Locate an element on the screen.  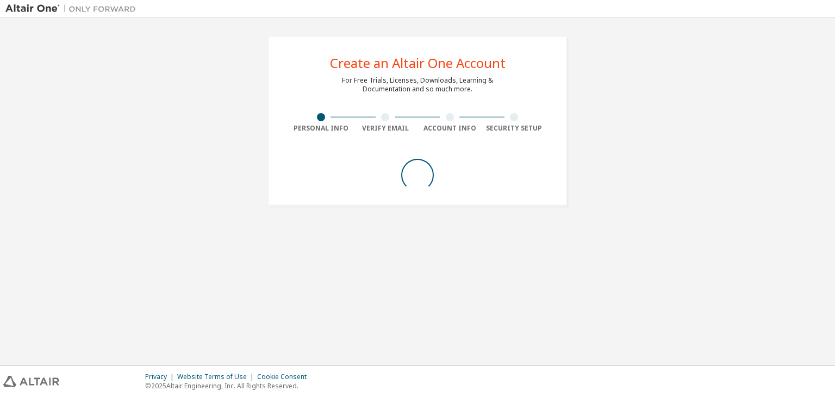
div: Account Info is located at coordinates (450, 128).